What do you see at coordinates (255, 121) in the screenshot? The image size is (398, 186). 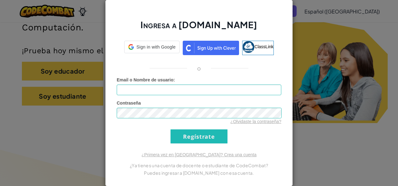 I see `a: ¿Olvidaste la contraseña?` at bounding box center [255, 121].